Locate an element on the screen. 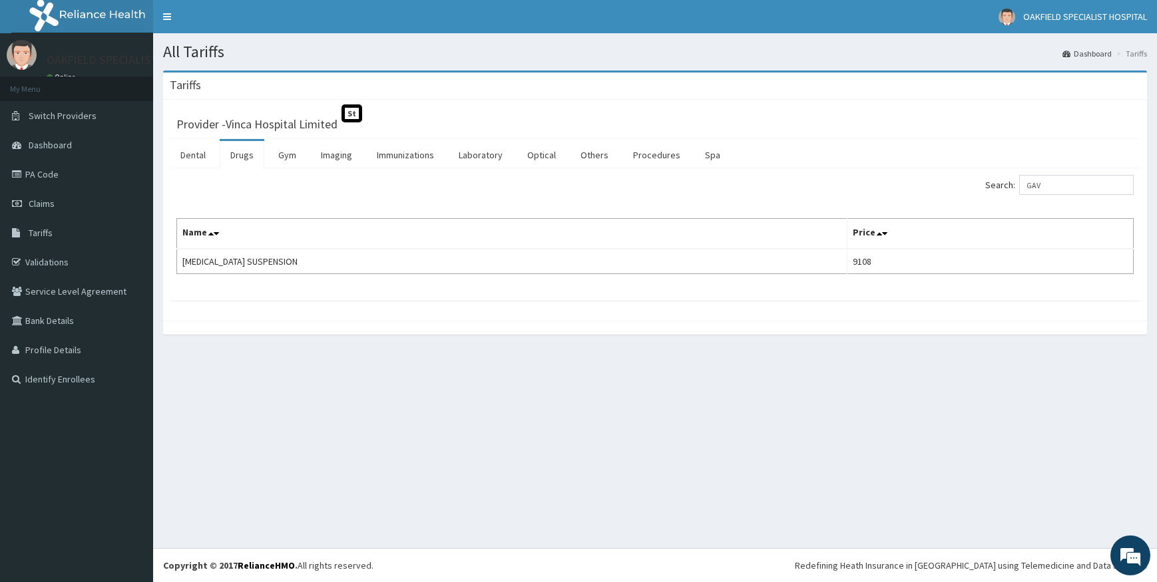 This screenshot has width=1157, height=582. li: Tariffs is located at coordinates (1129, 53).